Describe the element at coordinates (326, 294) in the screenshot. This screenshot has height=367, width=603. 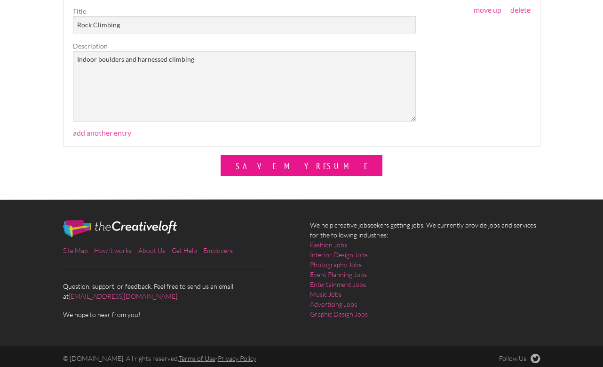
I see `a: Music Jobs` at that location.